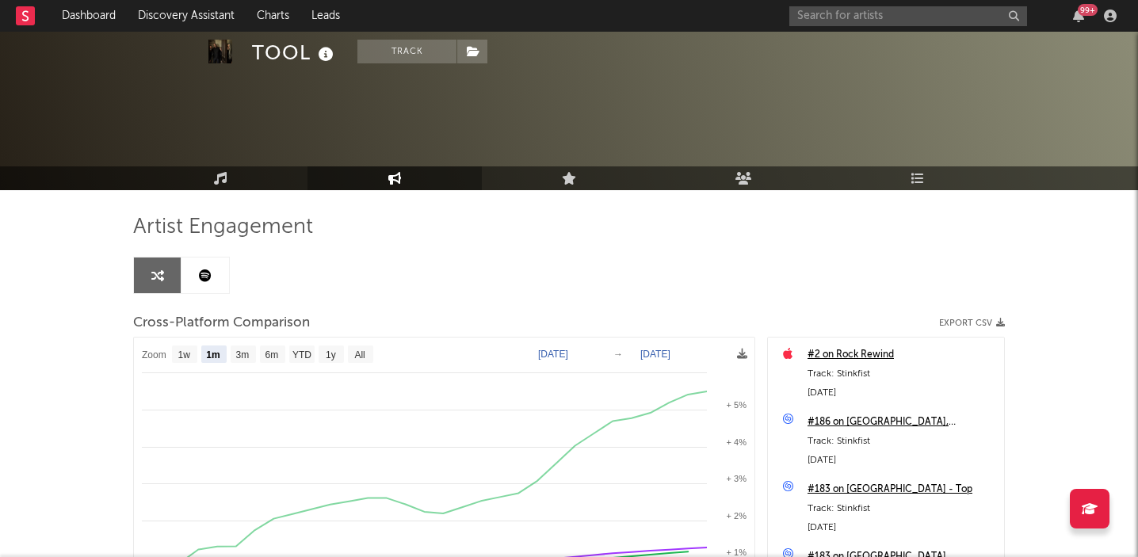  Describe the element at coordinates (243, 355) in the screenshot. I see `text: 3m` at that location.